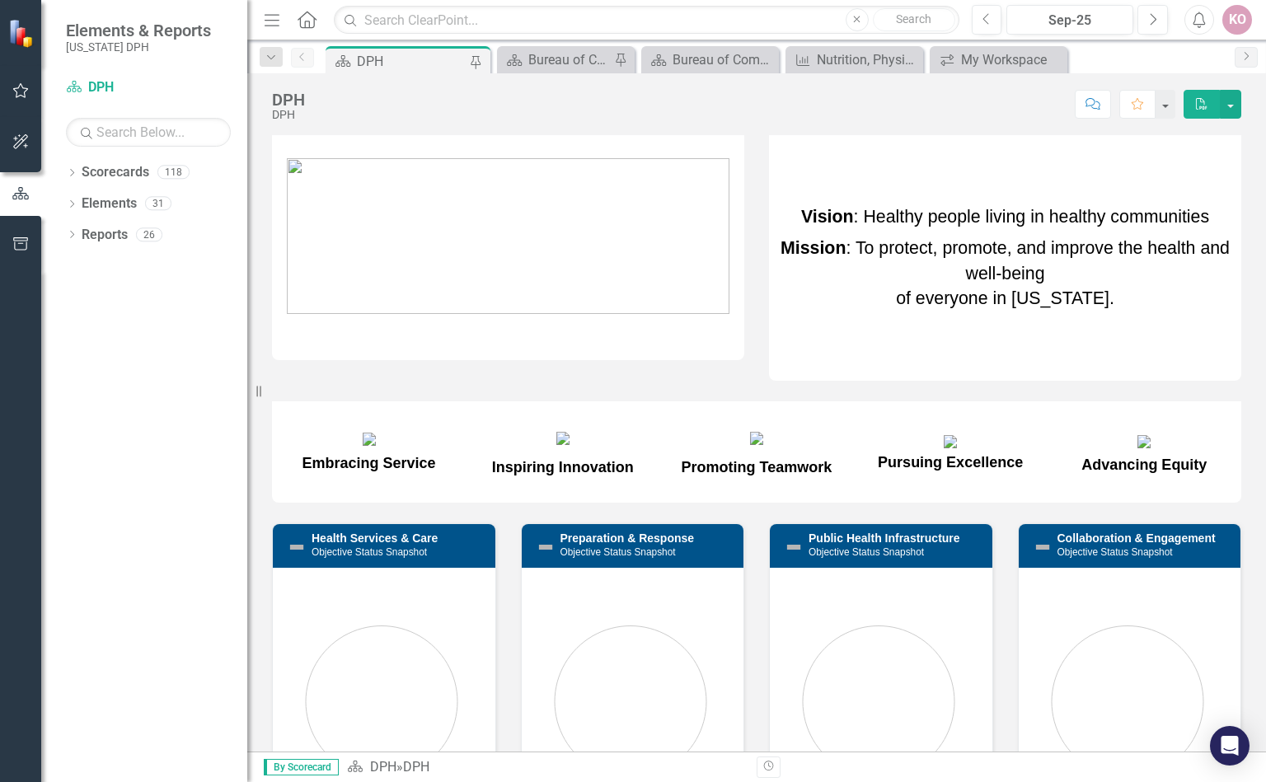 This screenshot has height=782, width=1266. Describe the element at coordinates (148, 132) in the screenshot. I see `input: Search Below...` at that location.